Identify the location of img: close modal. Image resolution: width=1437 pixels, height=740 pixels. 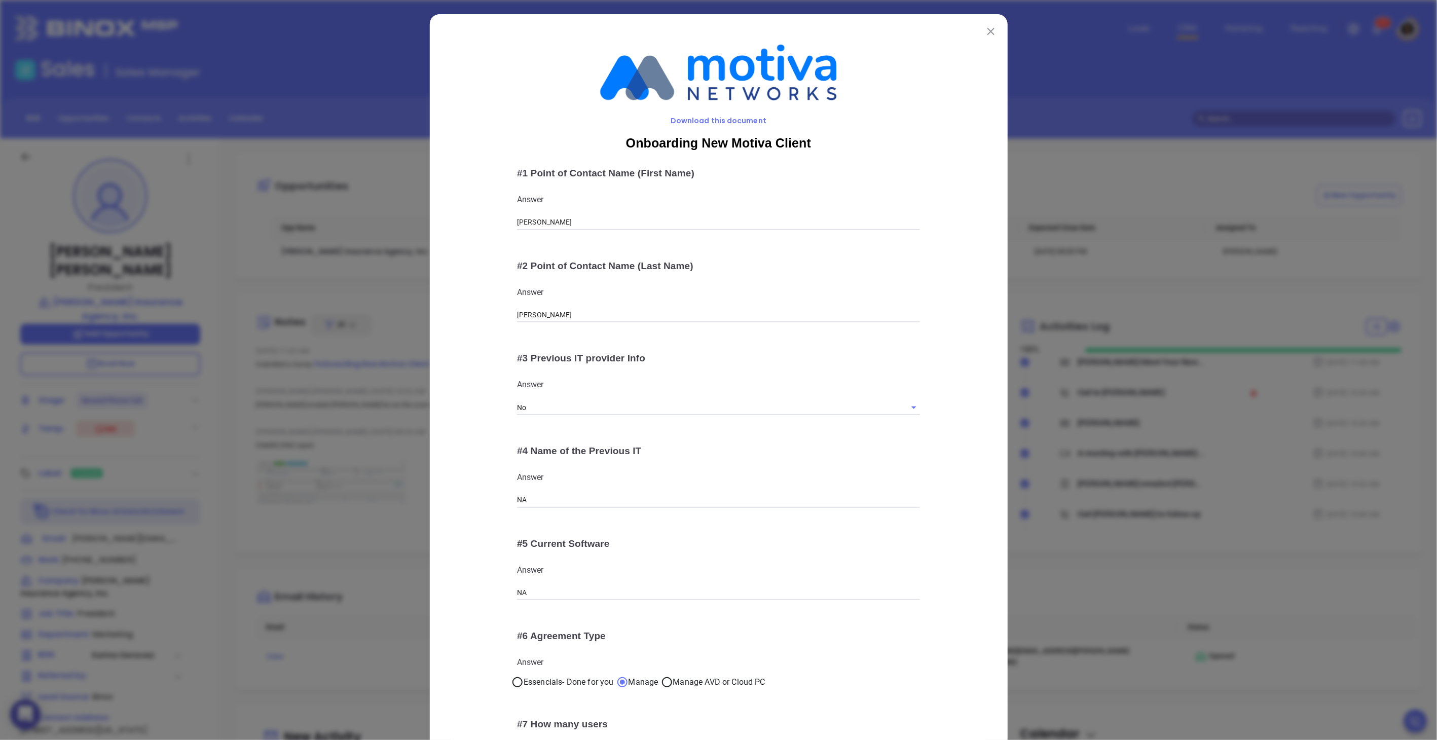
(991, 31).